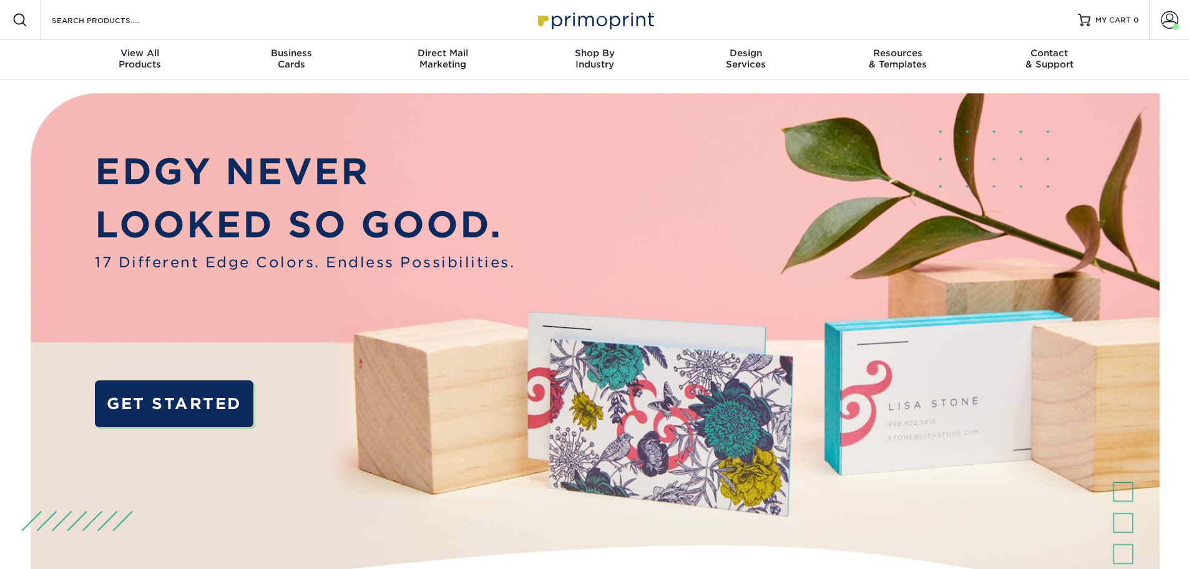  Describe the element at coordinates (1050, 60) in the screenshot. I see `a: Contact& Support` at that location.